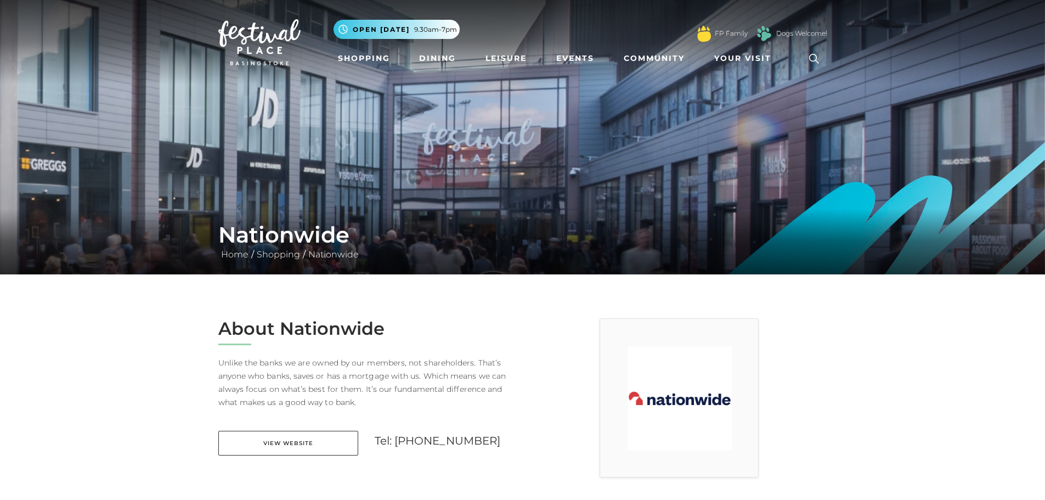 Image resolution: width=1045 pixels, height=500 pixels. What do you see at coordinates (523, 235) in the screenshot?
I see `h1: Nationwide` at bounding box center [523, 235].